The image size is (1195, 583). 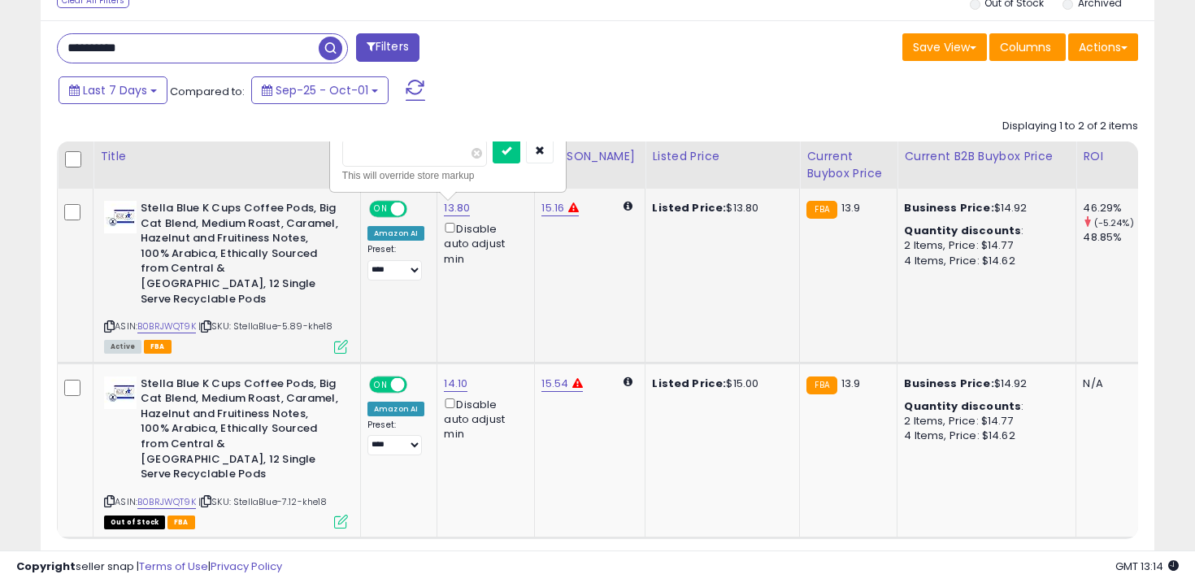 What do you see at coordinates (448, 176) in the screenshot?
I see `div: This will override store markup` at bounding box center [448, 176].